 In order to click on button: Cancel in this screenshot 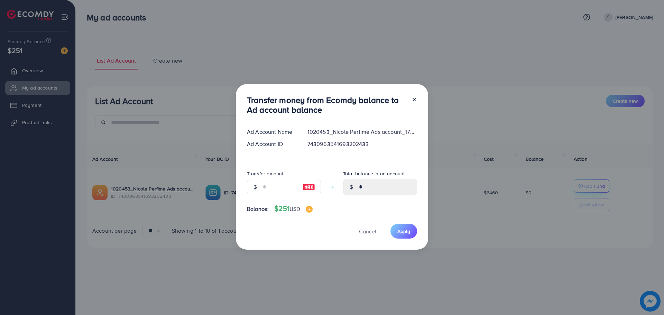, I will do `click(367, 231)`.